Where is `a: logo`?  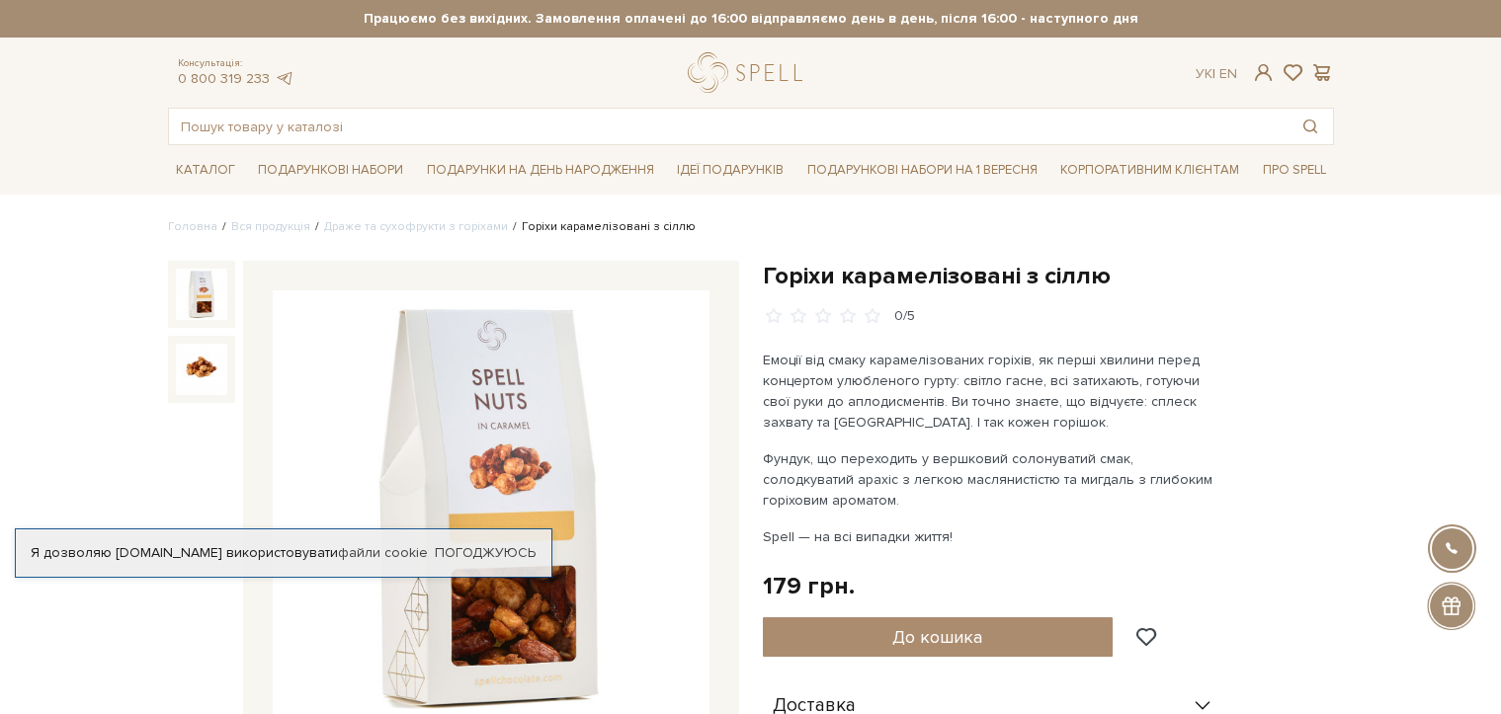 a: logo is located at coordinates (749, 72).